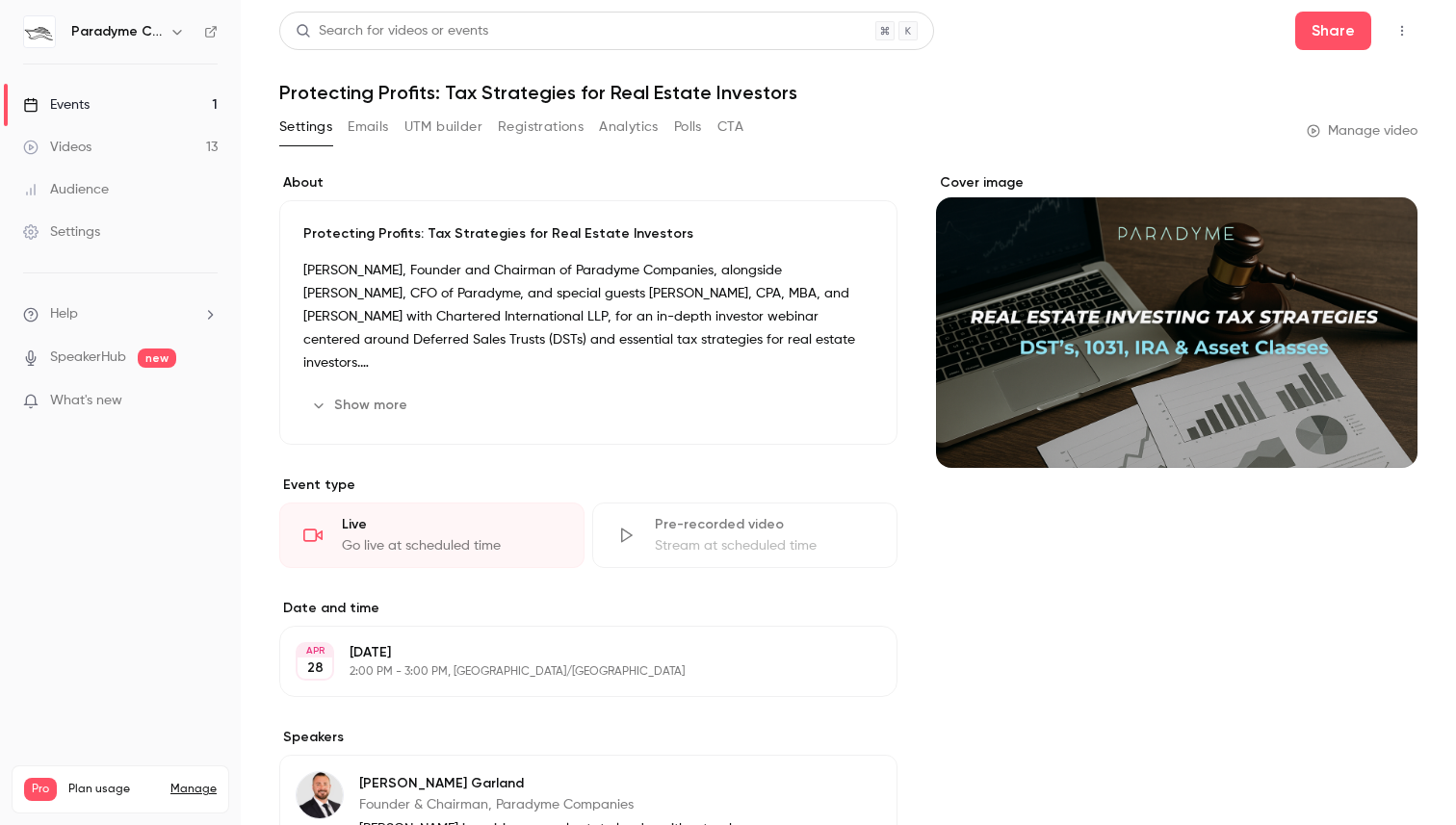 This screenshot has width=1456, height=825. I want to click on li: help-dropdown-opener, so click(120, 314).